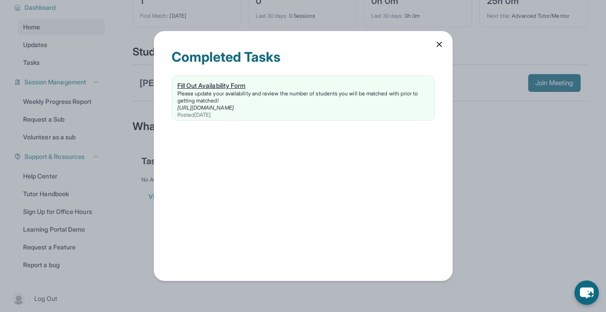  What do you see at coordinates (303, 98) in the screenshot?
I see `a: Fill Out Availability FormPlease update your availability and review the number of students you w...` at bounding box center [303, 98].